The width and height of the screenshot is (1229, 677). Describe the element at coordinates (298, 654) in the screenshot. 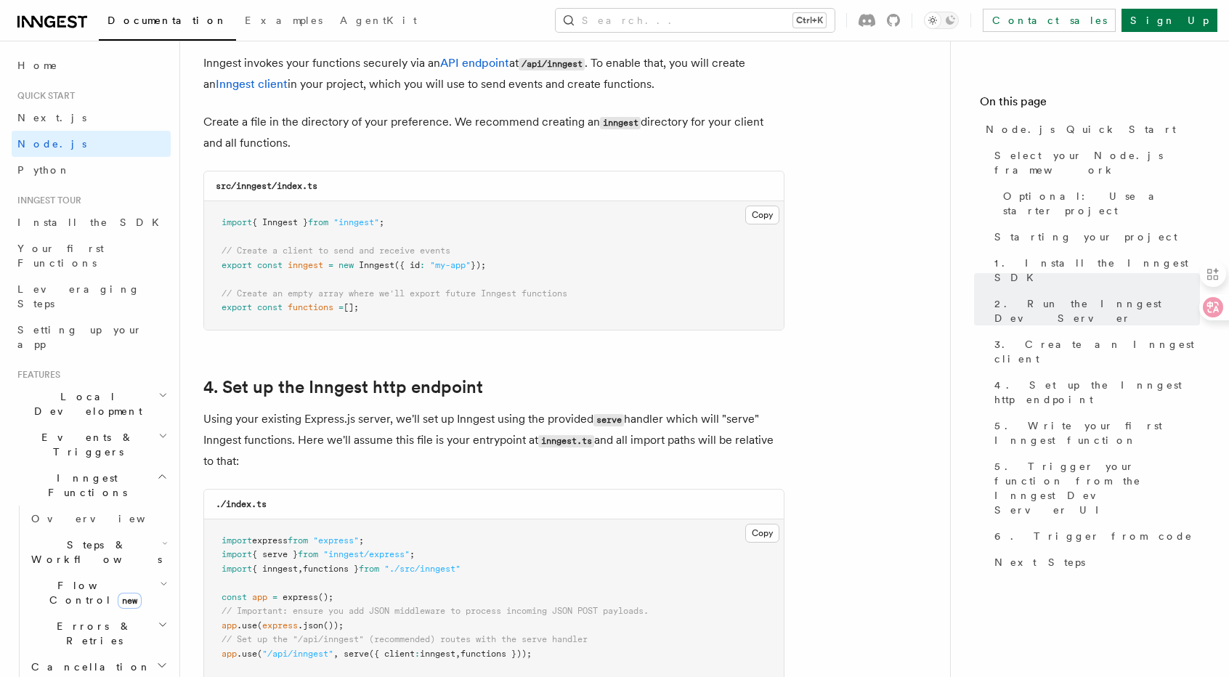

I see `span: "/api/inngest"` at that location.